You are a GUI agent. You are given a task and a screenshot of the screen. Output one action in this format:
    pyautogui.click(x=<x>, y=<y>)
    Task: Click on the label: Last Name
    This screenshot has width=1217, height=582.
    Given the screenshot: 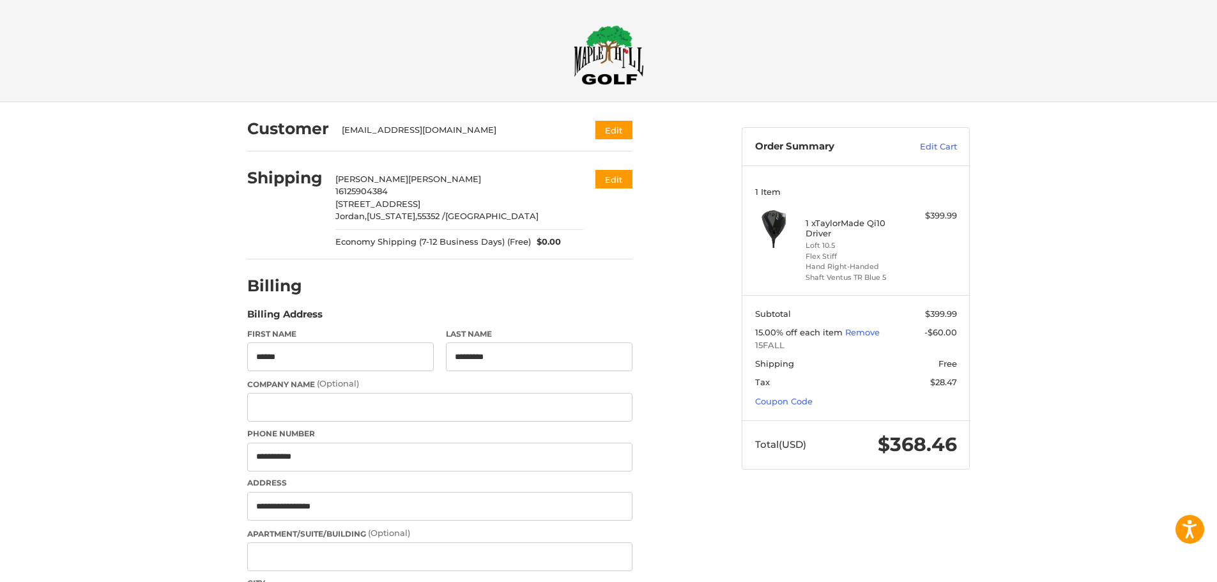 What is the action you would take?
    pyautogui.click(x=539, y=334)
    